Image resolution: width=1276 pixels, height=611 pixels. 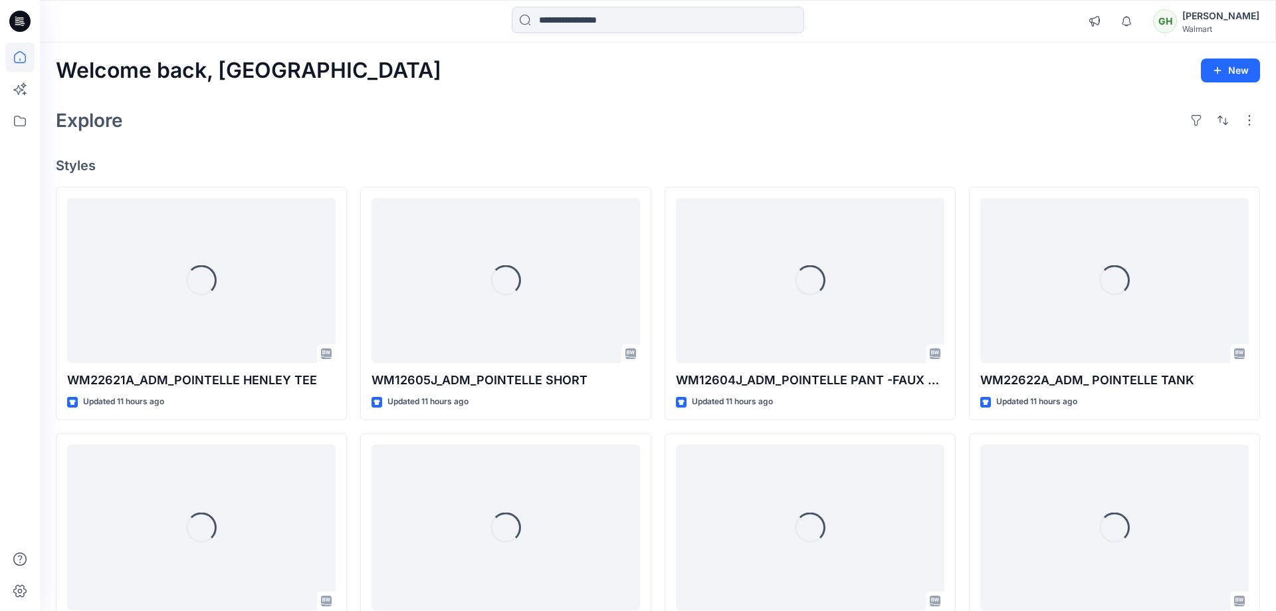 I want to click on p: WM12604J_ADM_POINTELLE PANT -FAUX FLY & BUTTONS + PICOT, so click(x=810, y=380).